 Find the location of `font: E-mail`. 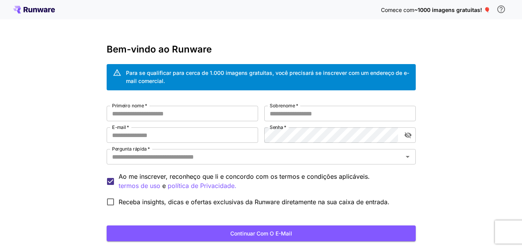

font: E-mail is located at coordinates (119, 127).